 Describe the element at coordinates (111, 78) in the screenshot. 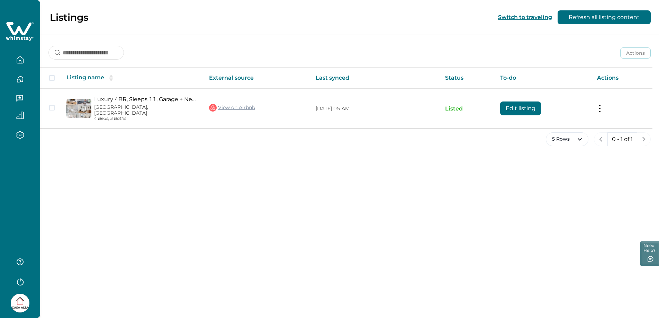

I see `button: sorting` at that location.